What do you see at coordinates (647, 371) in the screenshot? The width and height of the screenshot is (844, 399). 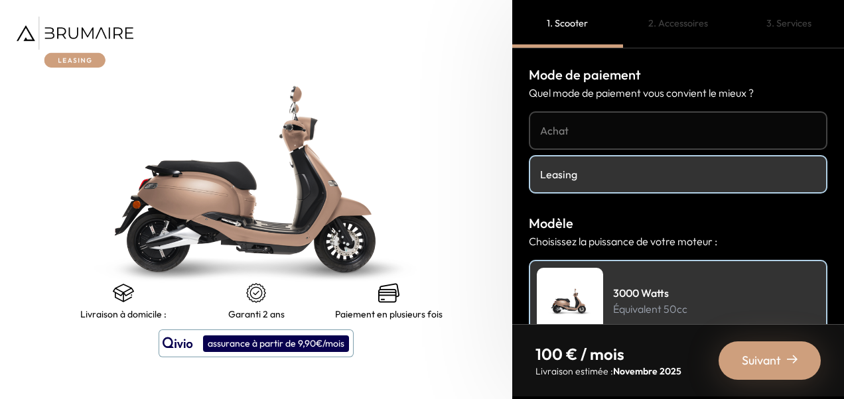 I see `span: Novembre 2025` at bounding box center [647, 371].